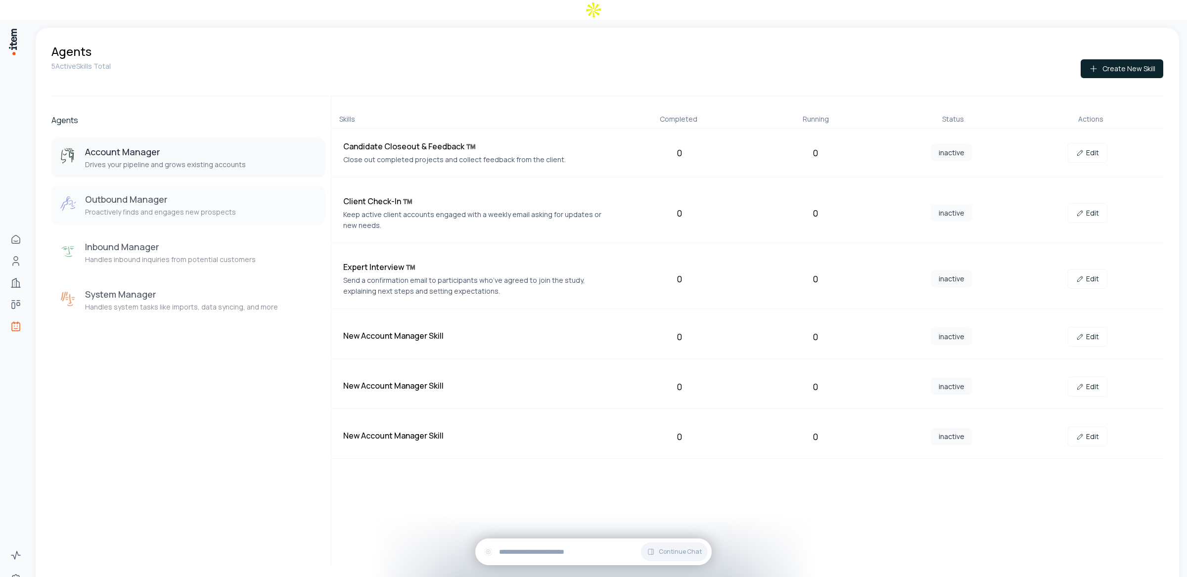 This screenshot has width=1187, height=577. Describe the element at coordinates (68, 204) in the screenshot. I see `img: Outbound Manager` at that location.